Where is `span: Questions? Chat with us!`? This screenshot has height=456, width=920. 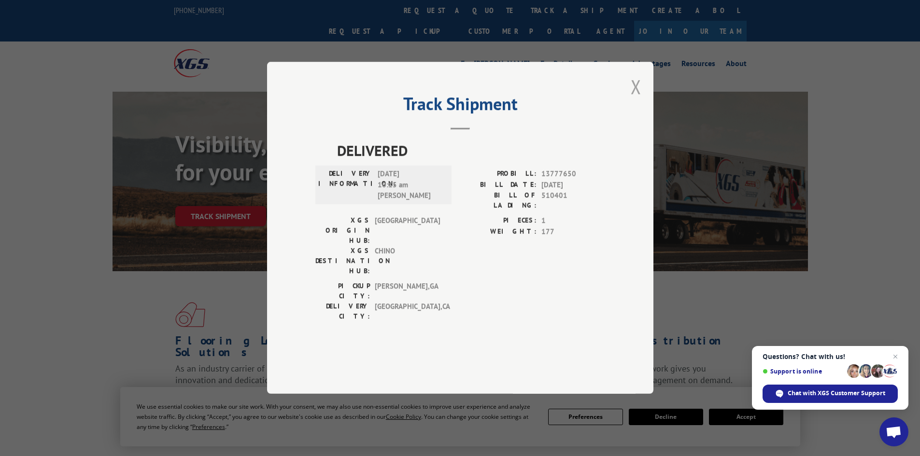
span: Questions? Chat with us! is located at coordinates (830, 357).